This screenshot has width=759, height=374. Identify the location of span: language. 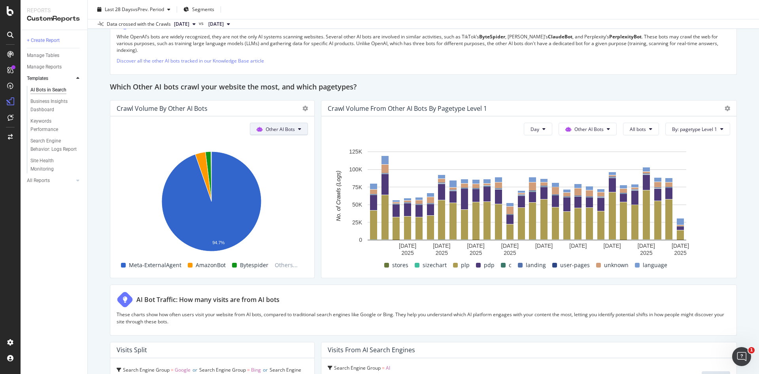
(655, 265).